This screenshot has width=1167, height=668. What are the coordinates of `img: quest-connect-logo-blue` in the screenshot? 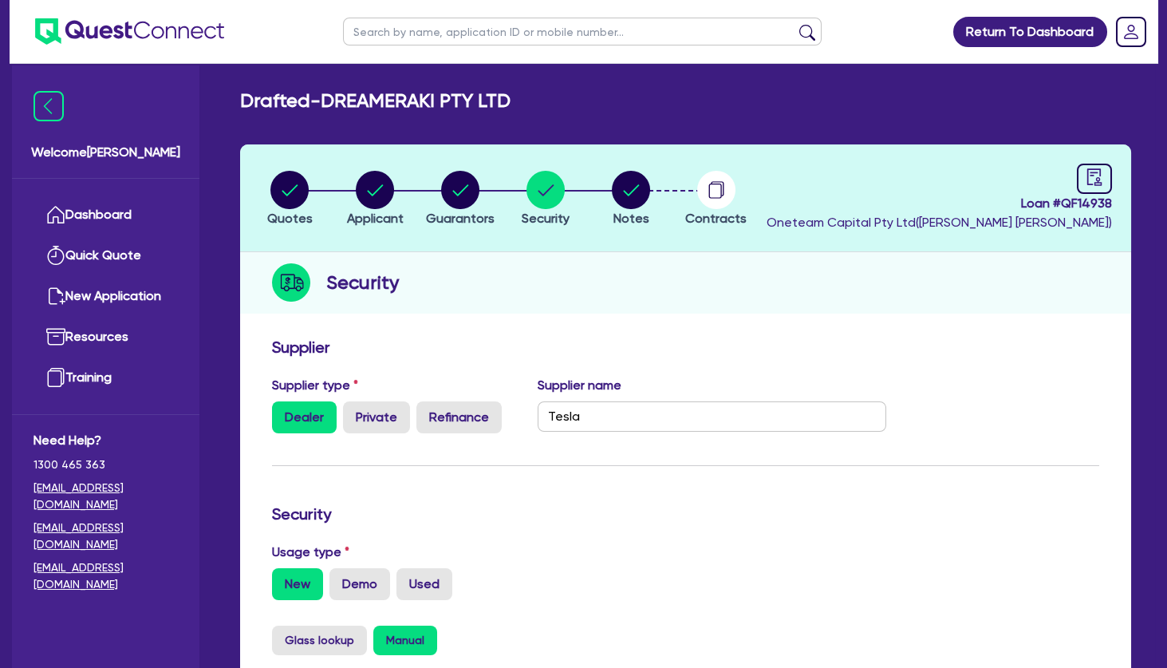 It's located at (129, 31).